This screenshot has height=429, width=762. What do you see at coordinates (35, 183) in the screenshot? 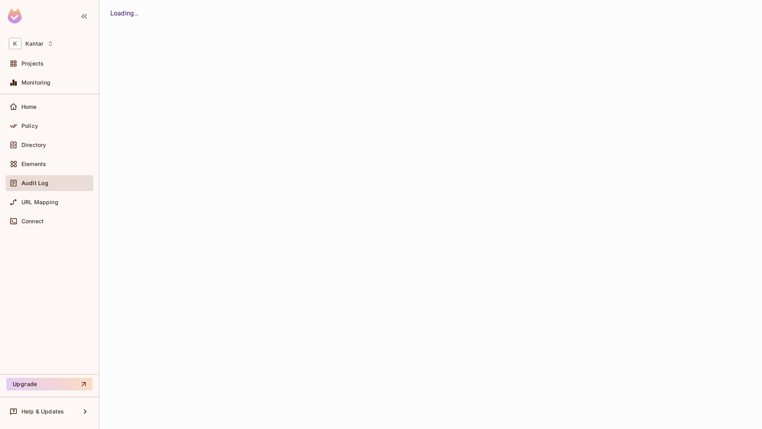
I see `span: Audit Log` at bounding box center [35, 183].